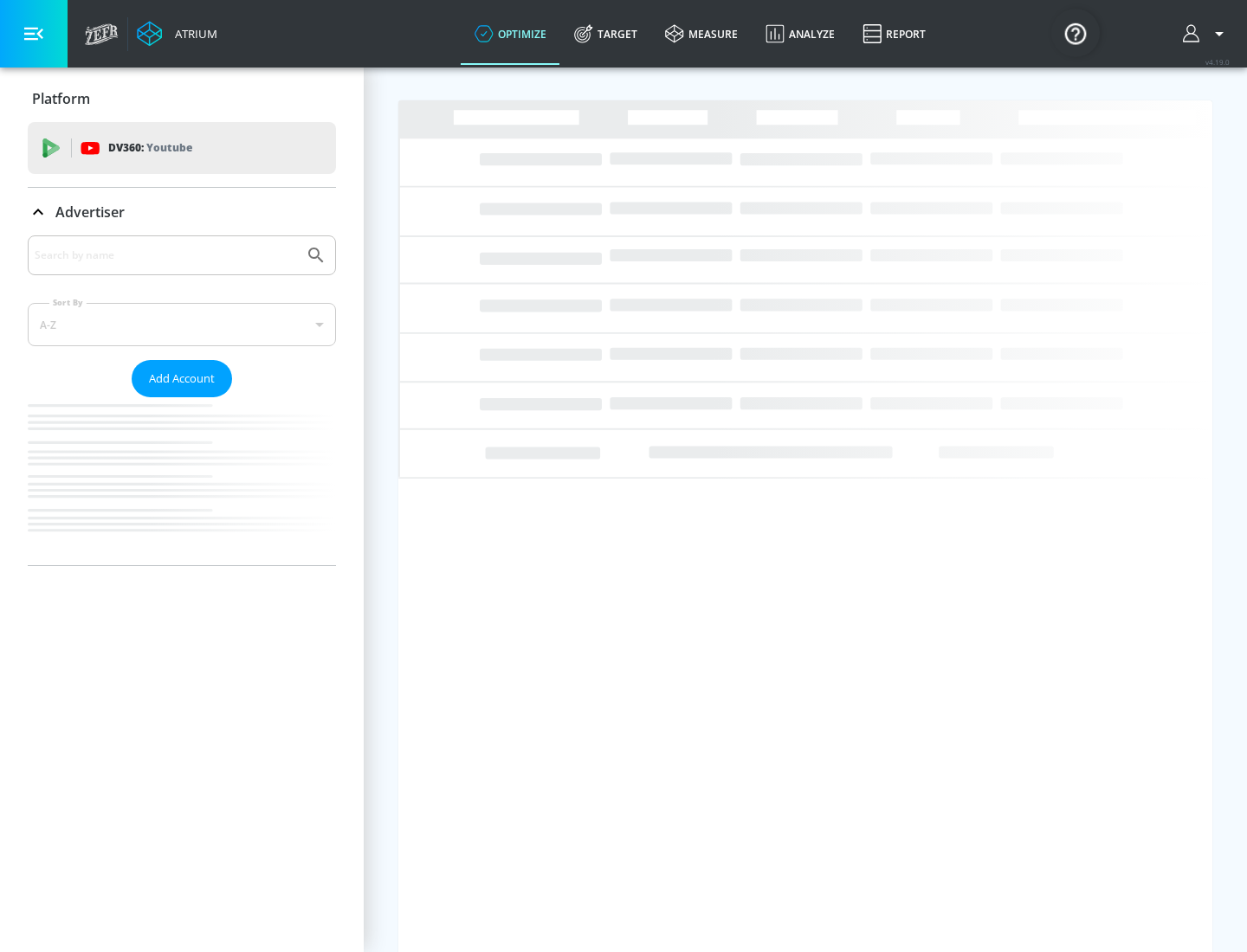 The width and height of the screenshot is (1247, 952). I want to click on div: DV360: Youtube, so click(181, 148).